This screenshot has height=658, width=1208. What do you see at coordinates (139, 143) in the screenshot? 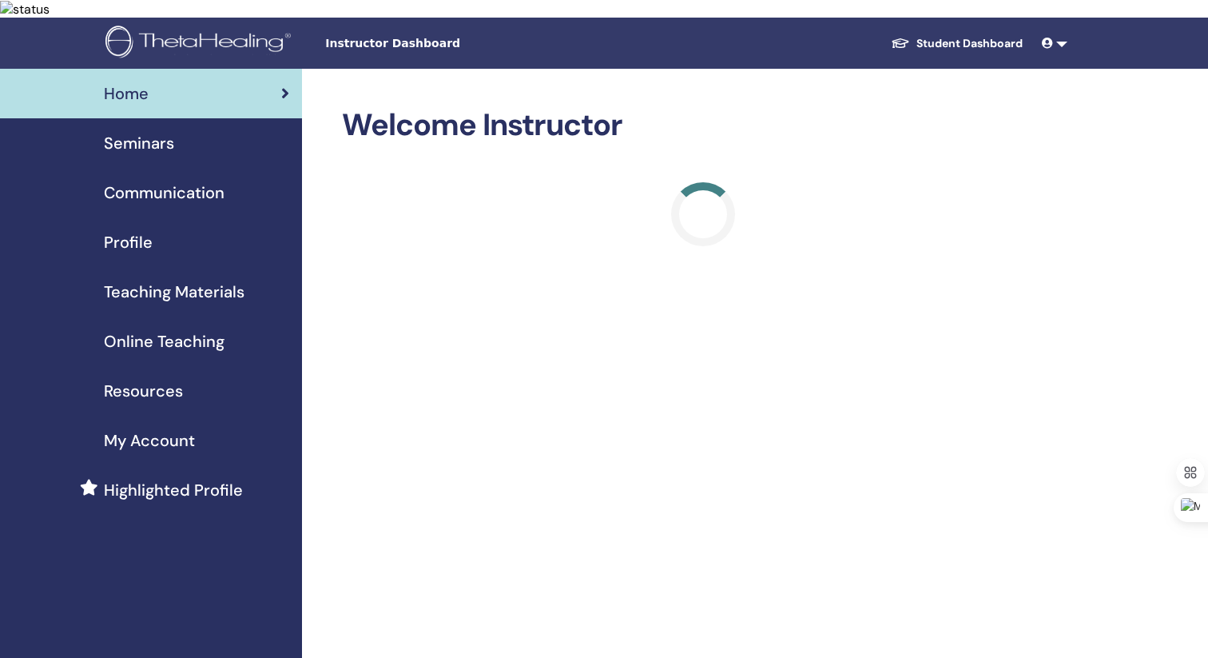
I see `span: Seminars` at bounding box center [139, 143].